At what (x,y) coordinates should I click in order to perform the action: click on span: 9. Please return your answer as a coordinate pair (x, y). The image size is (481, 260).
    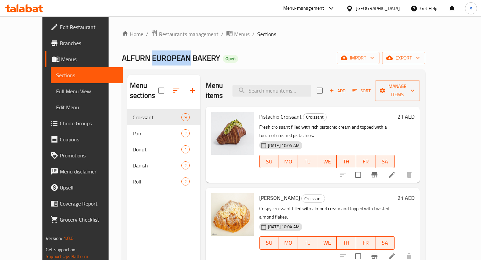
    Looking at the image, I should click on (185, 117).